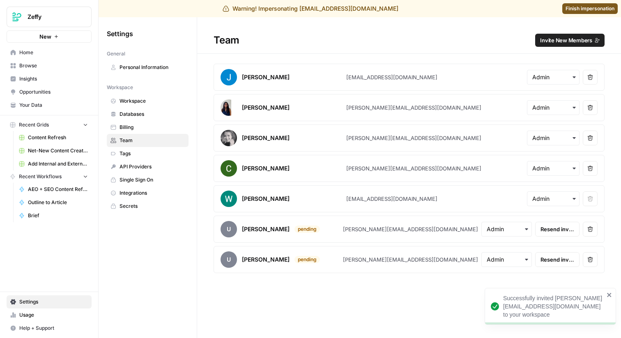  I want to click on a: Personal Information, so click(147, 67).